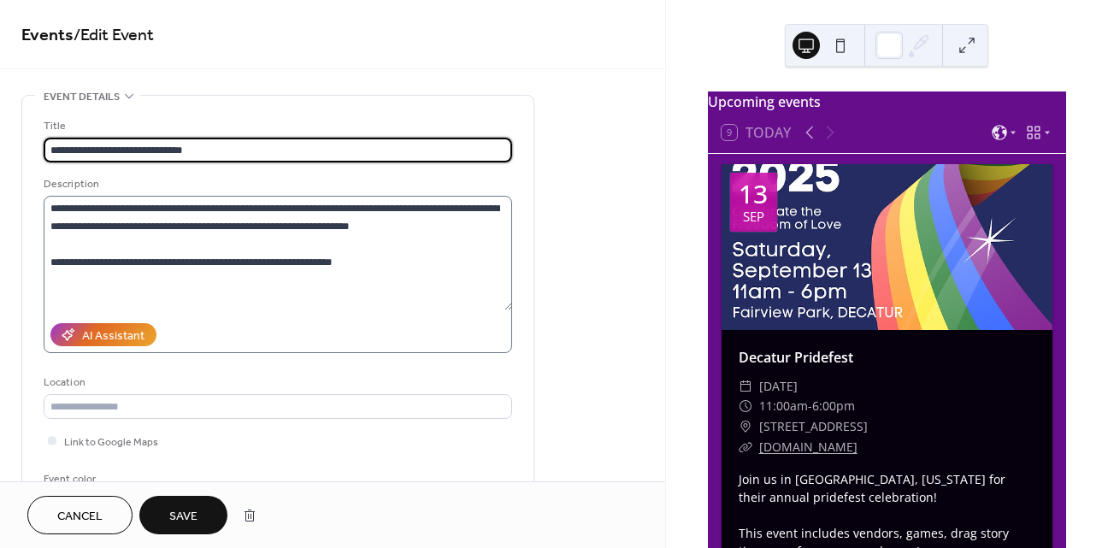  Describe the element at coordinates (79, 515) in the screenshot. I see `a: Cancel` at that location.